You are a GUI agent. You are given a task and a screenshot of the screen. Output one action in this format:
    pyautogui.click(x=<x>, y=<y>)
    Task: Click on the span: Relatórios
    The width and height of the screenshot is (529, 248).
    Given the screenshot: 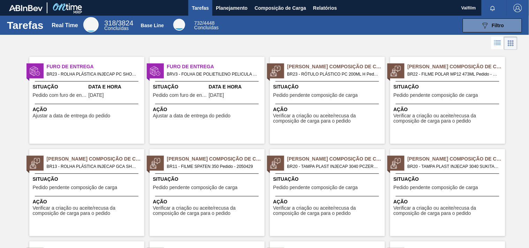 What is the action you would take?
    pyautogui.click(x=325, y=8)
    